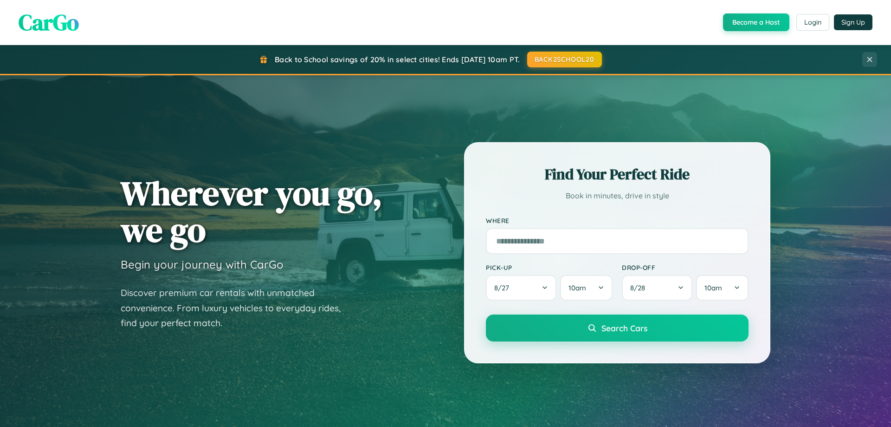 The height and width of the screenshot is (427, 891). What do you see at coordinates (685, 267) in the screenshot?
I see `label: Drop-off` at bounding box center [685, 267].